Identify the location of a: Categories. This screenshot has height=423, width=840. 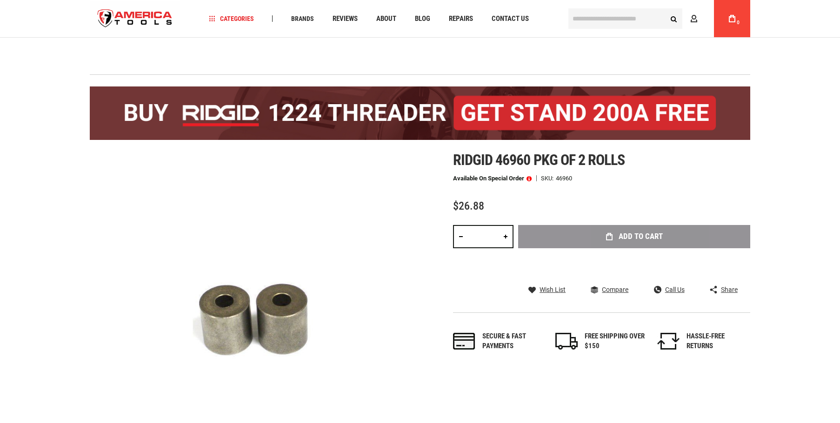
(232, 19).